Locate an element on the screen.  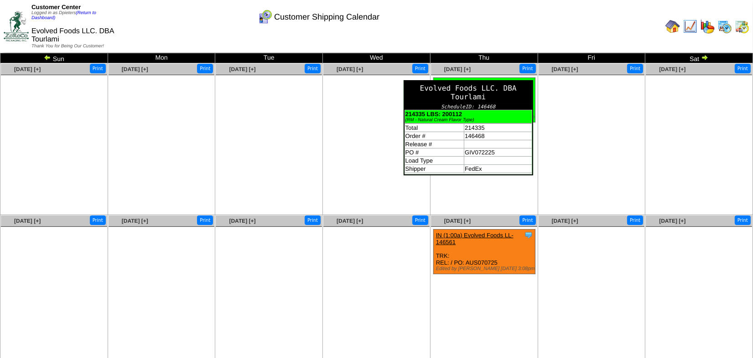
img: line_graph.gif is located at coordinates (690, 26).